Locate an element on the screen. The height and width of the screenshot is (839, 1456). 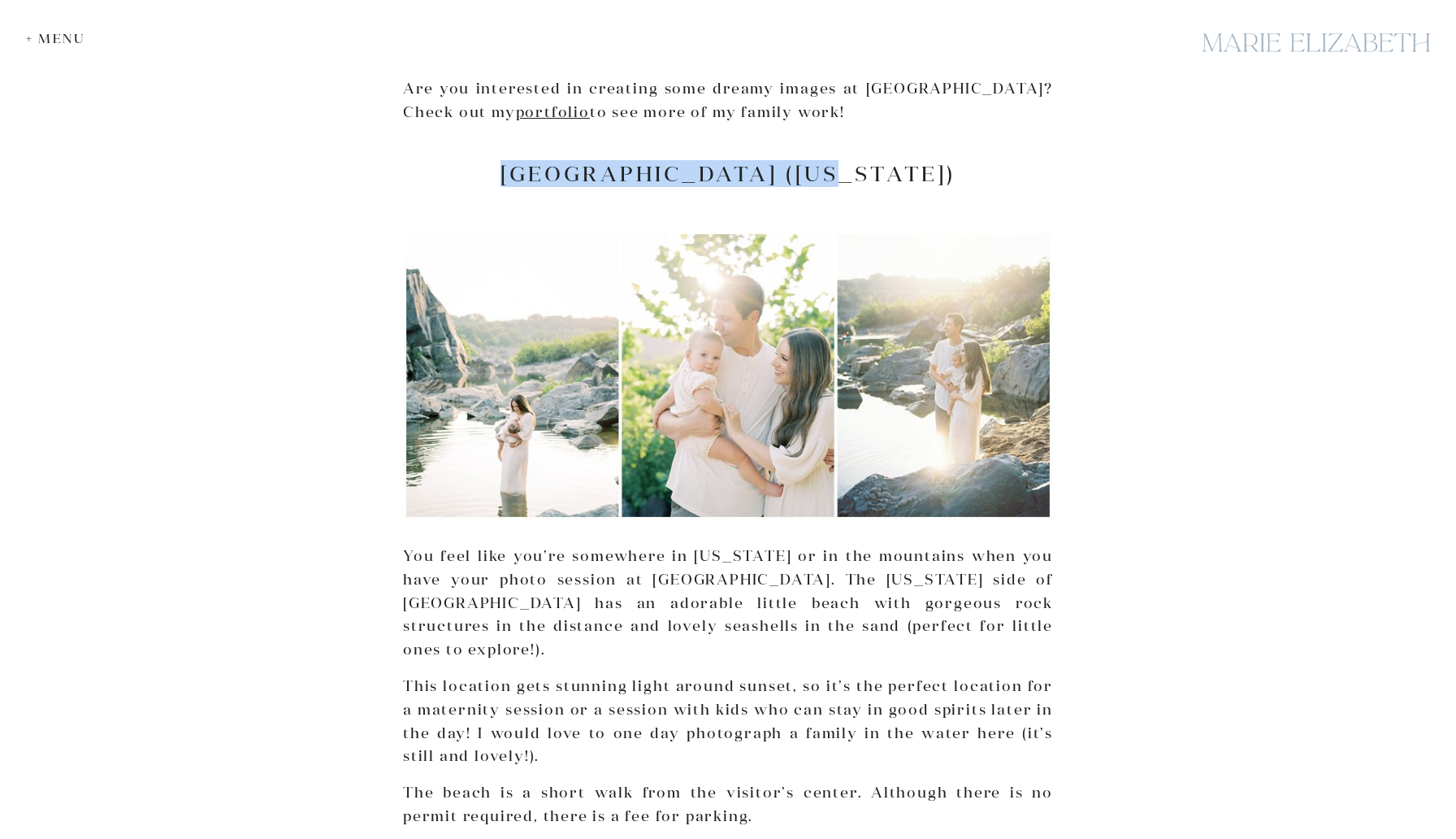
p: The beach is a short walk from the visitor’s center. Although there is no permit required, there ... is located at coordinates (728, 805).